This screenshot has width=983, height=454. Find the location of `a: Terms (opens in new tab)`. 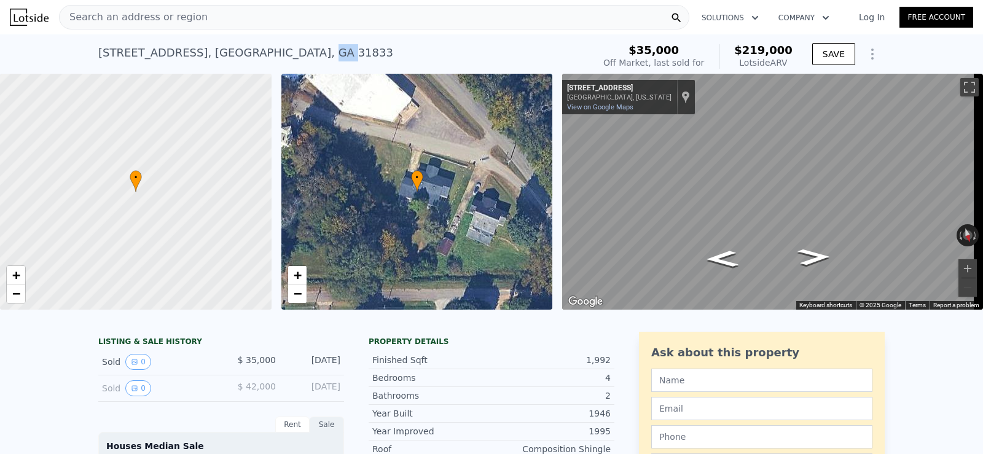

a: Terms (opens in new tab) is located at coordinates (918, 305).